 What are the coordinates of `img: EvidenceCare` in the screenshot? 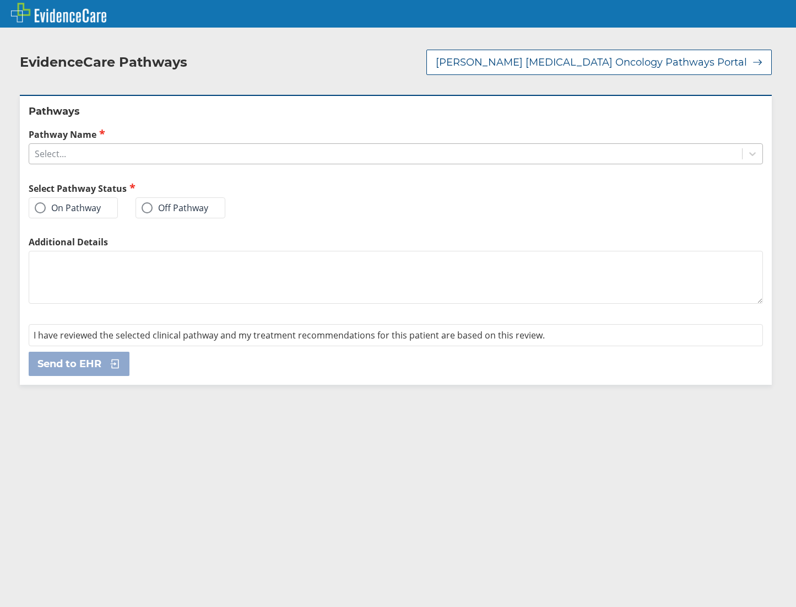 It's located at (58, 13).